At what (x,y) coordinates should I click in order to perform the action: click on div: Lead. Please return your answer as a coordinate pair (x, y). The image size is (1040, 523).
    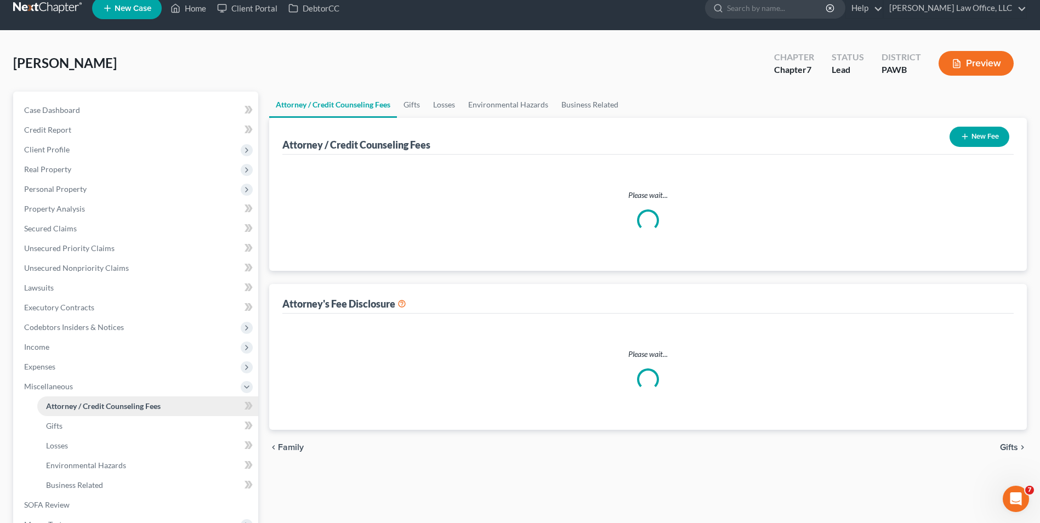
    Looking at the image, I should click on (848, 70).